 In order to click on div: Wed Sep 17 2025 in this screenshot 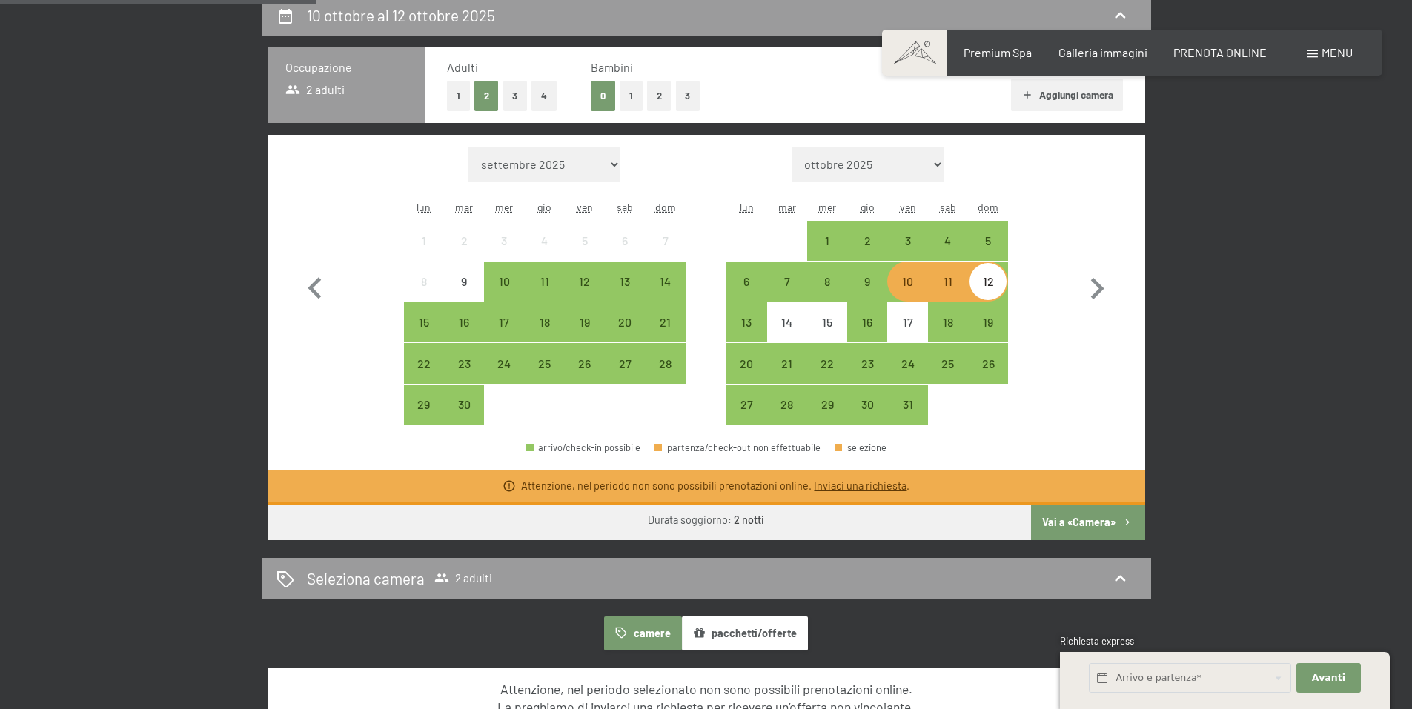, I will do `click(504, 322)`.